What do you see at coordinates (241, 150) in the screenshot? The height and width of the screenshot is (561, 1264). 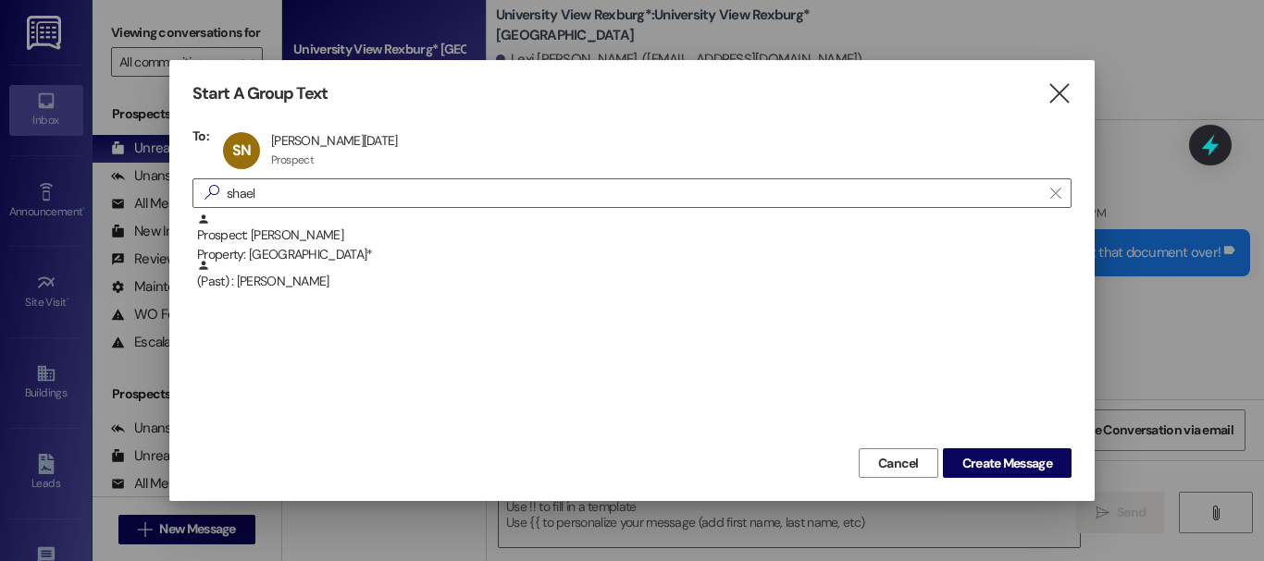 I see `span: SN` at bounding box center [241, 150].